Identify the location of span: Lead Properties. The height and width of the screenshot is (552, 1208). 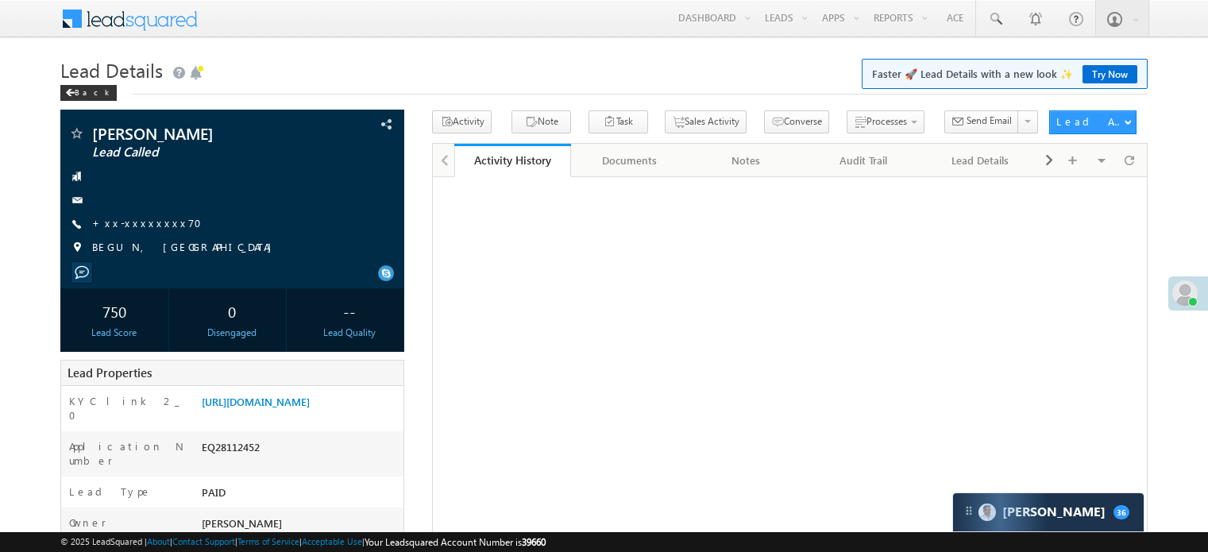
(110, 373).